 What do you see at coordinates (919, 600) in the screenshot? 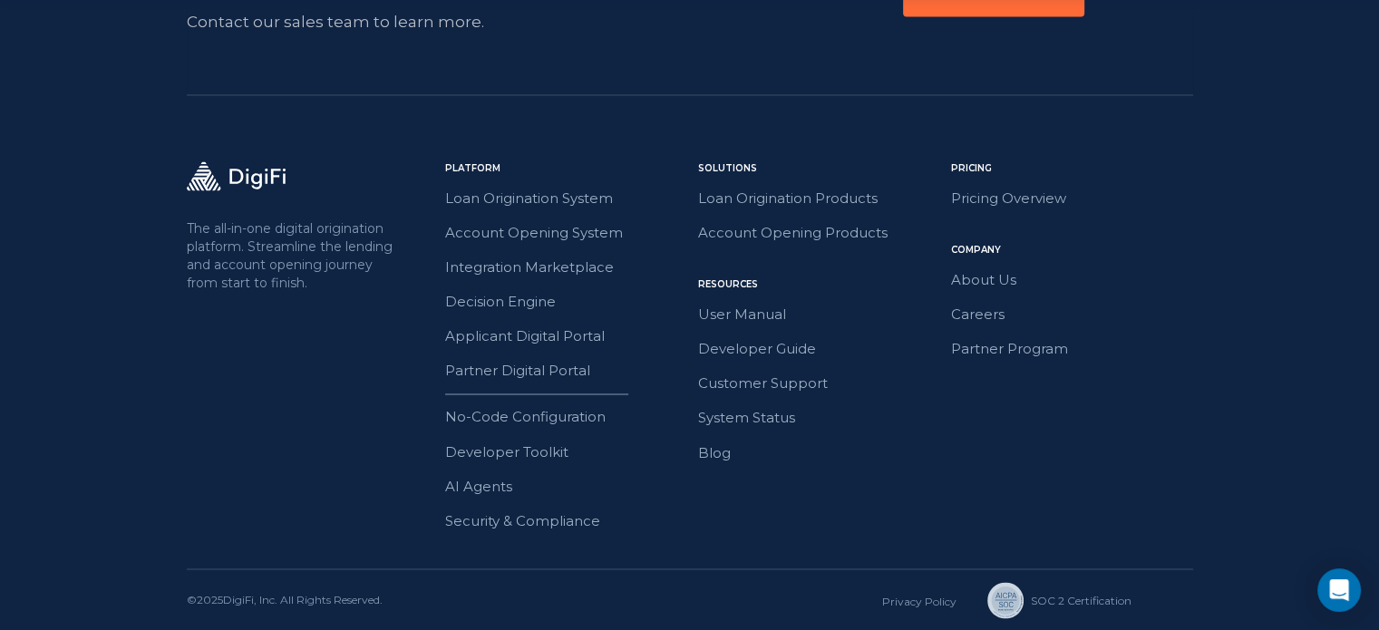
I see `a: Privacy Policy` at bounding box center [919, 600].